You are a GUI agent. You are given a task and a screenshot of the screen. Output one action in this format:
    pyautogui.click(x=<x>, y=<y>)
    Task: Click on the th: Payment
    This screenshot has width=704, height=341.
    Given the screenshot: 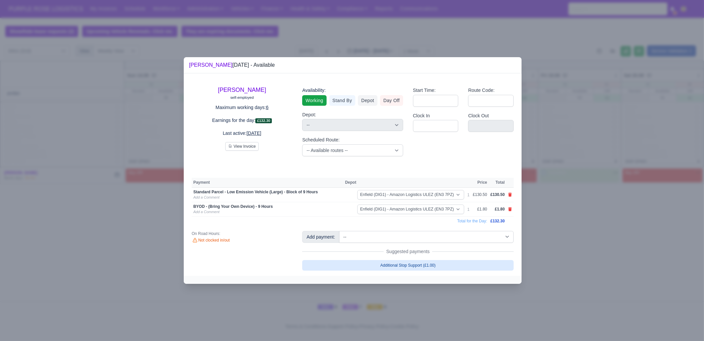 What is the action you would take?
    pyautogui.click(x=268, y=183)
    